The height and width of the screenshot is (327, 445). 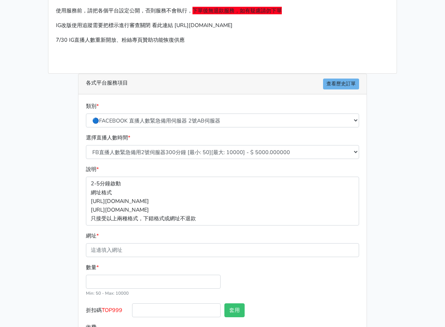 I want to click on input: 這邊填入網址, so click(x=223, y=250).